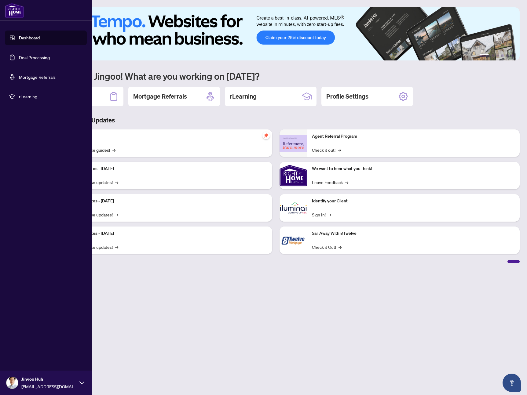 This screenshot has height=395, width=527. I want to click on a: Mortgage Referrals, so click(37, 77).